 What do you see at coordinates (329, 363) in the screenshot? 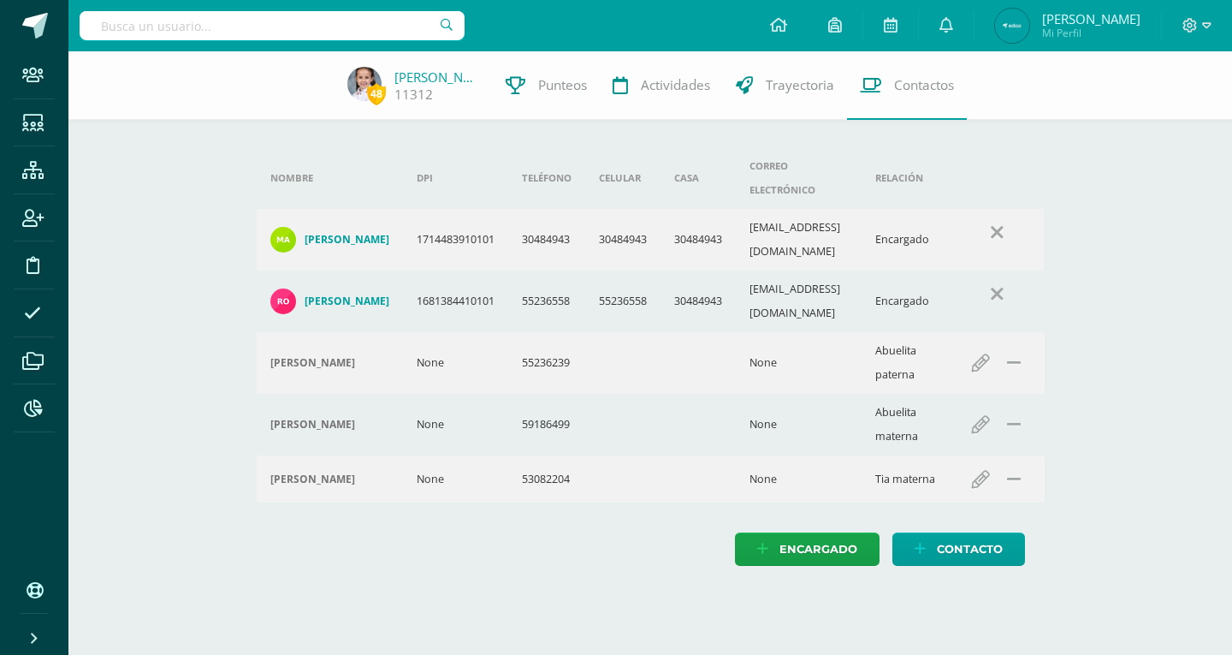
I see `div: Lucrecia de Ramírez` at bounding box center [329, 363].